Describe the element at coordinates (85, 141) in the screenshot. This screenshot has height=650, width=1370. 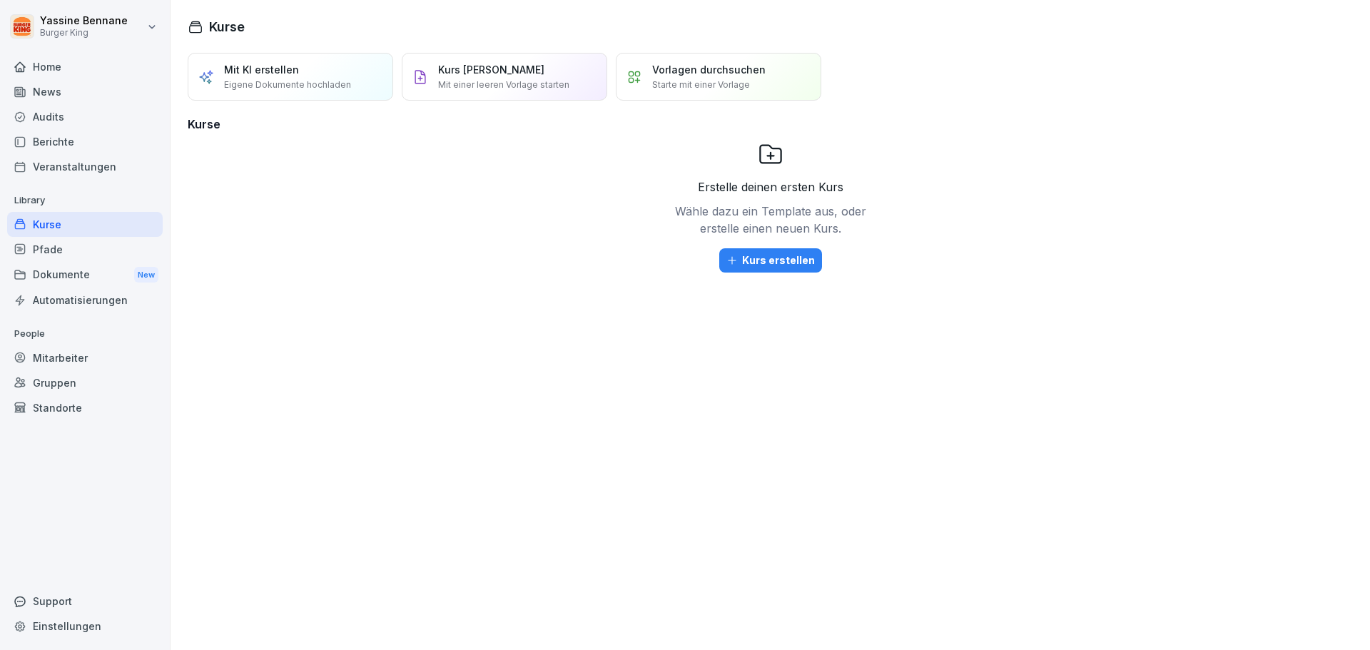
I see `a: Berichte` at that location.